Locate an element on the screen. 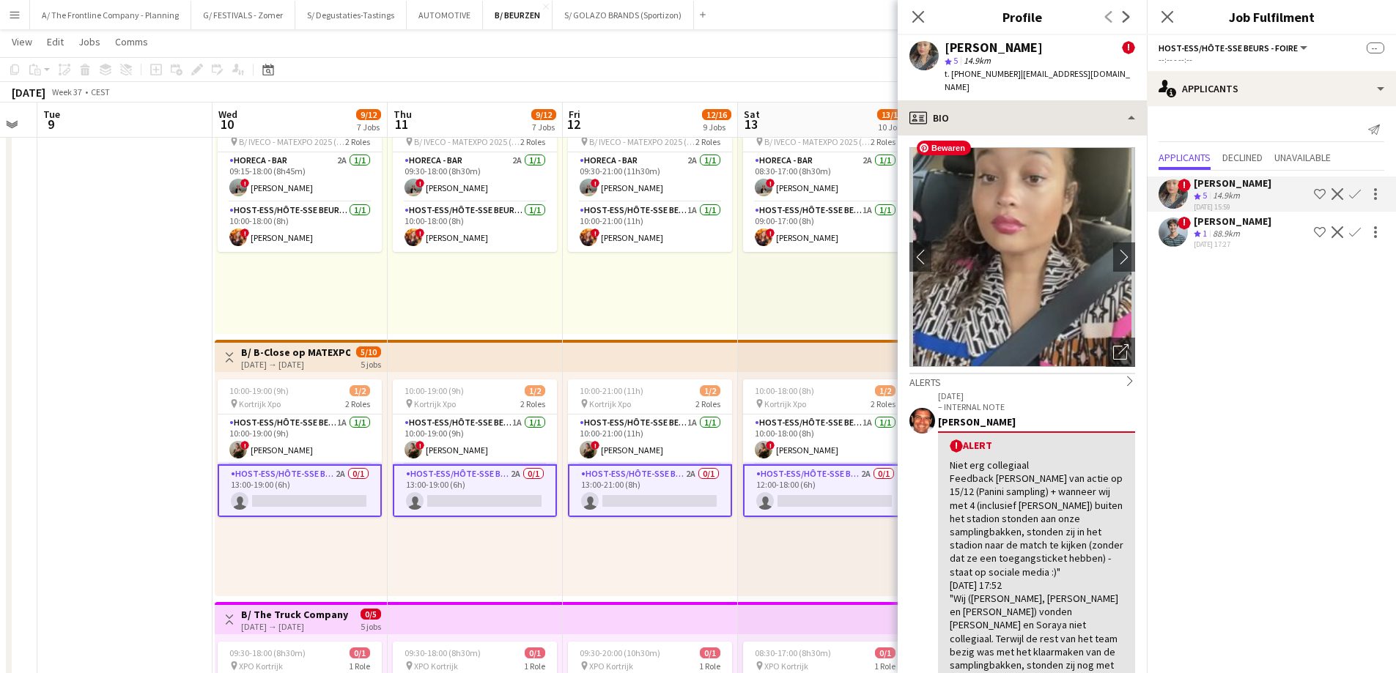 Image resolution: width=1396 pixels, height=673 pixels. span: Jobs is located at coordinates (89, 42).